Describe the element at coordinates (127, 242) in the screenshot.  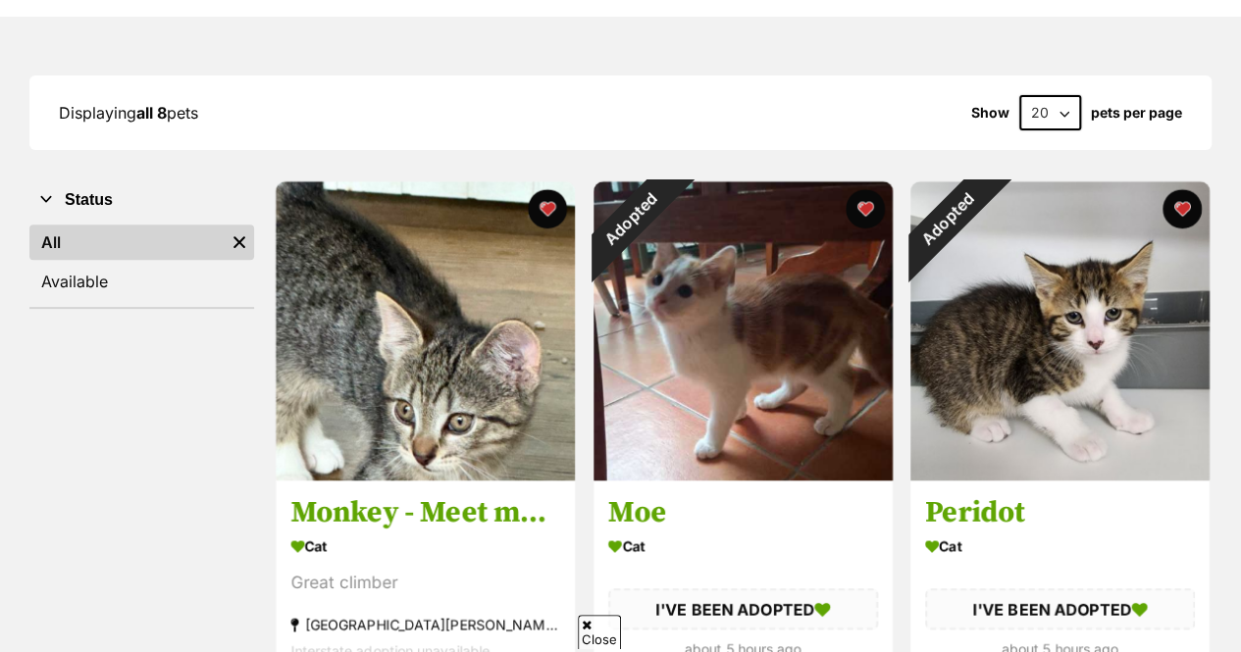
I see `a: All` at that location.